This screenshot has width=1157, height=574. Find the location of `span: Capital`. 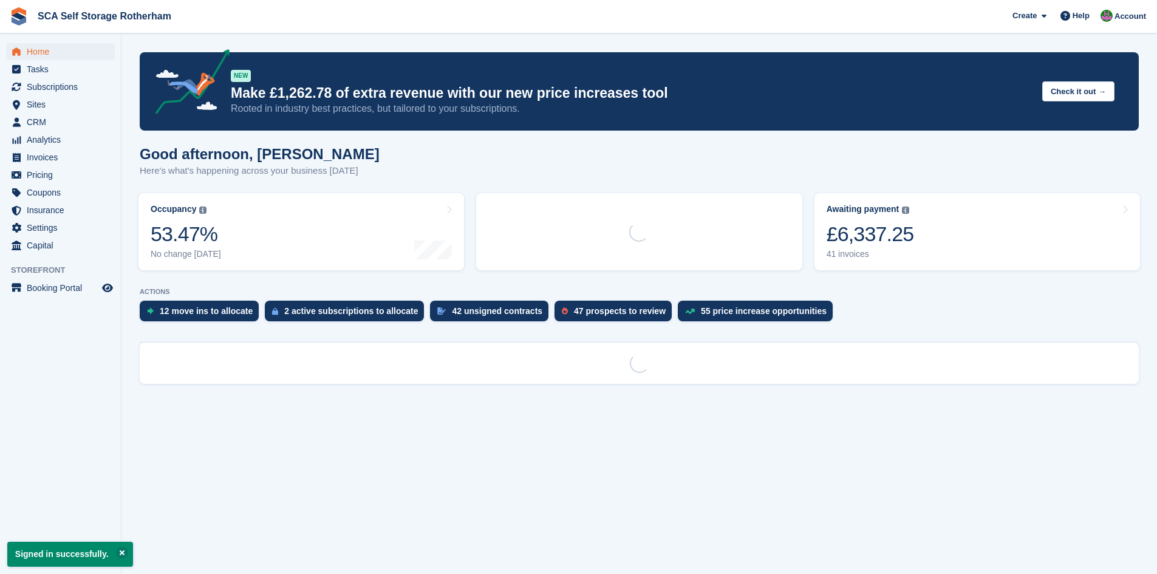

span: Capital is located at coordinates (63, 245).